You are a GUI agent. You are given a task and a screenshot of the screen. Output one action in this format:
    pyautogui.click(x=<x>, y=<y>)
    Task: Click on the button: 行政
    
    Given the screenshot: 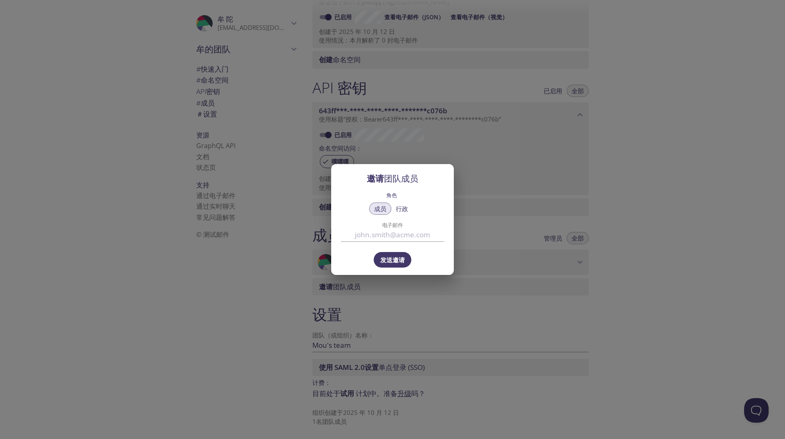 What is the action you would take?
    pyautogui.click(x=402, y=209)
    